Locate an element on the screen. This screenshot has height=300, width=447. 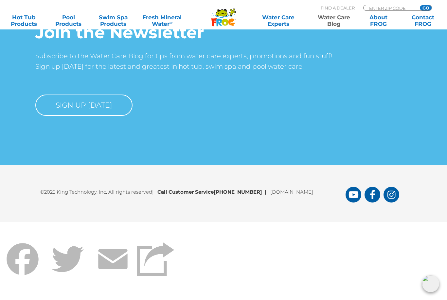
a: Swim SpaProducts is located at coordinates (113, 21).